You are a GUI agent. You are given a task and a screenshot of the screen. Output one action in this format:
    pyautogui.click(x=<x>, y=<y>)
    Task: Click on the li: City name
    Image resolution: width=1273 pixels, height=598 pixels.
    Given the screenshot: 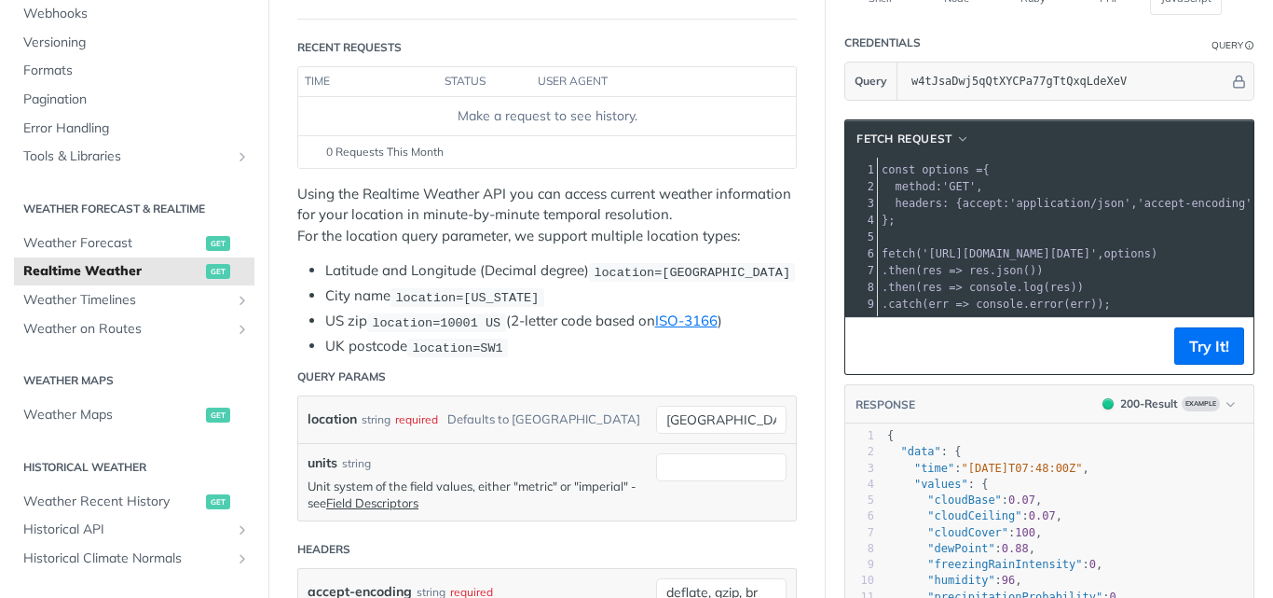 What is the action you would take?
    pyautogui.click(x=561, y=296)
    